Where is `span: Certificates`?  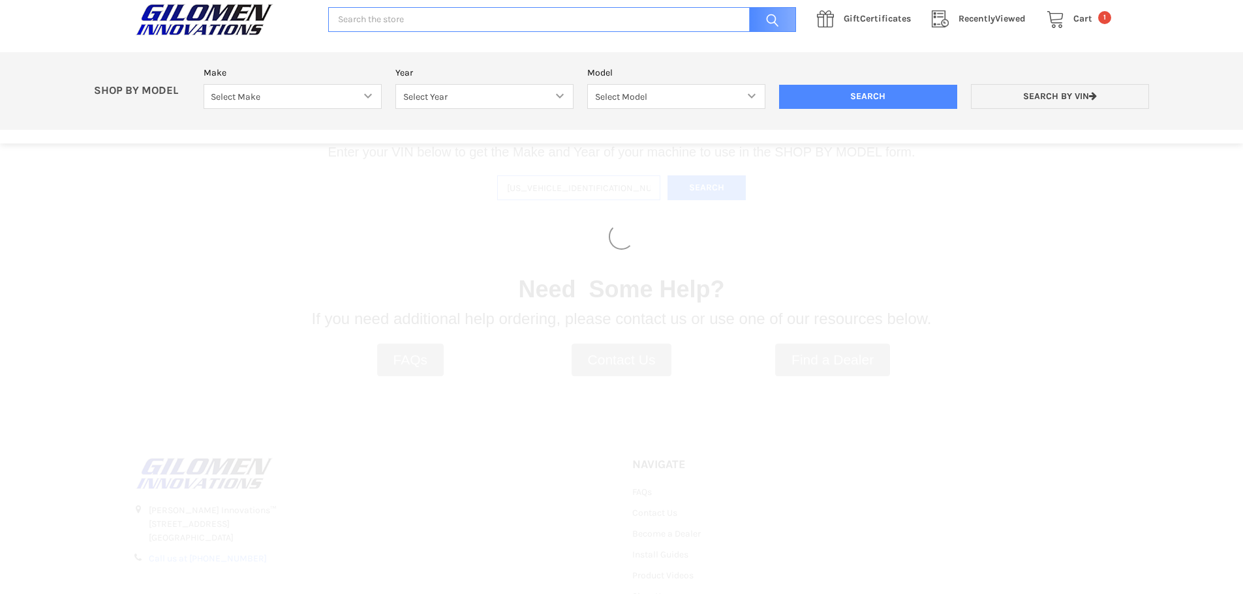 span: Certificates is located at coordinates (877, 18).